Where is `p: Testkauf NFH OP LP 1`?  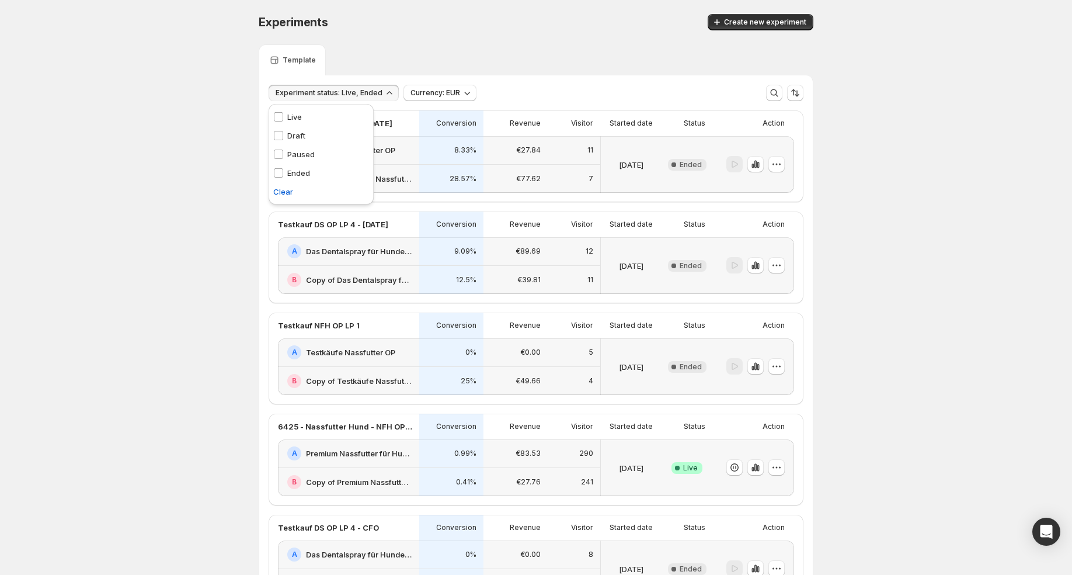 p: Testkauf NFH OP LP 1 is located at coordinates (319, 325).